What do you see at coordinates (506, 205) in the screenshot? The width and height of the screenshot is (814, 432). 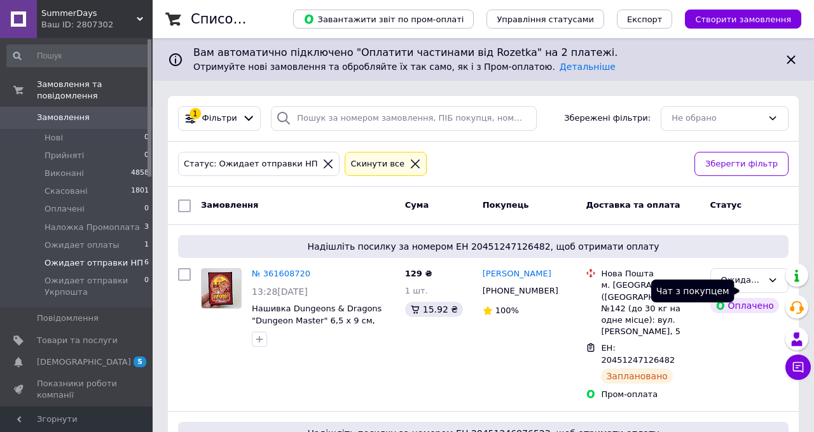 I see `span: Покупець` at bounding box center [506, 205].